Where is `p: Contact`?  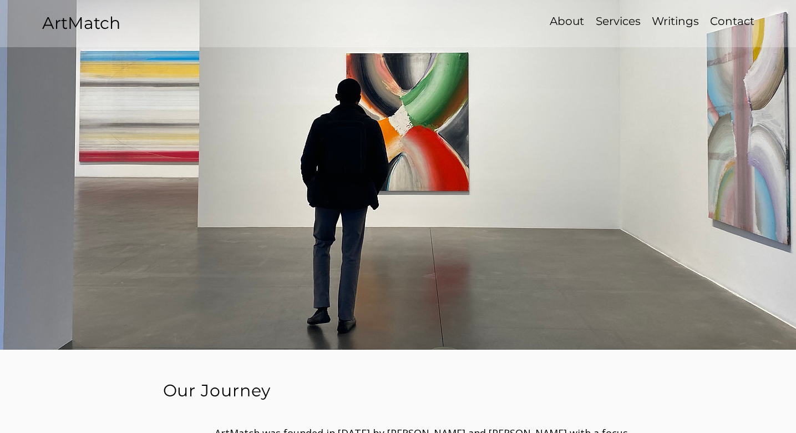 p: Contact is located at coordinates (732, 21).